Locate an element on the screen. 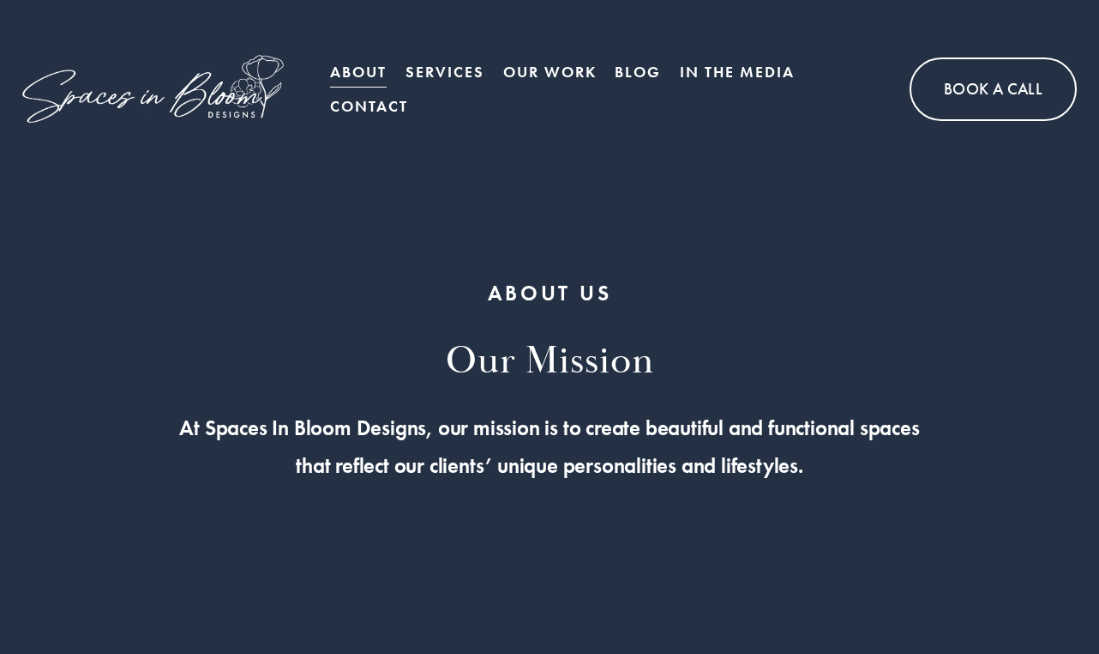 The image size is (1099, 654). a: Our Work is located at coordinates (550, 72).